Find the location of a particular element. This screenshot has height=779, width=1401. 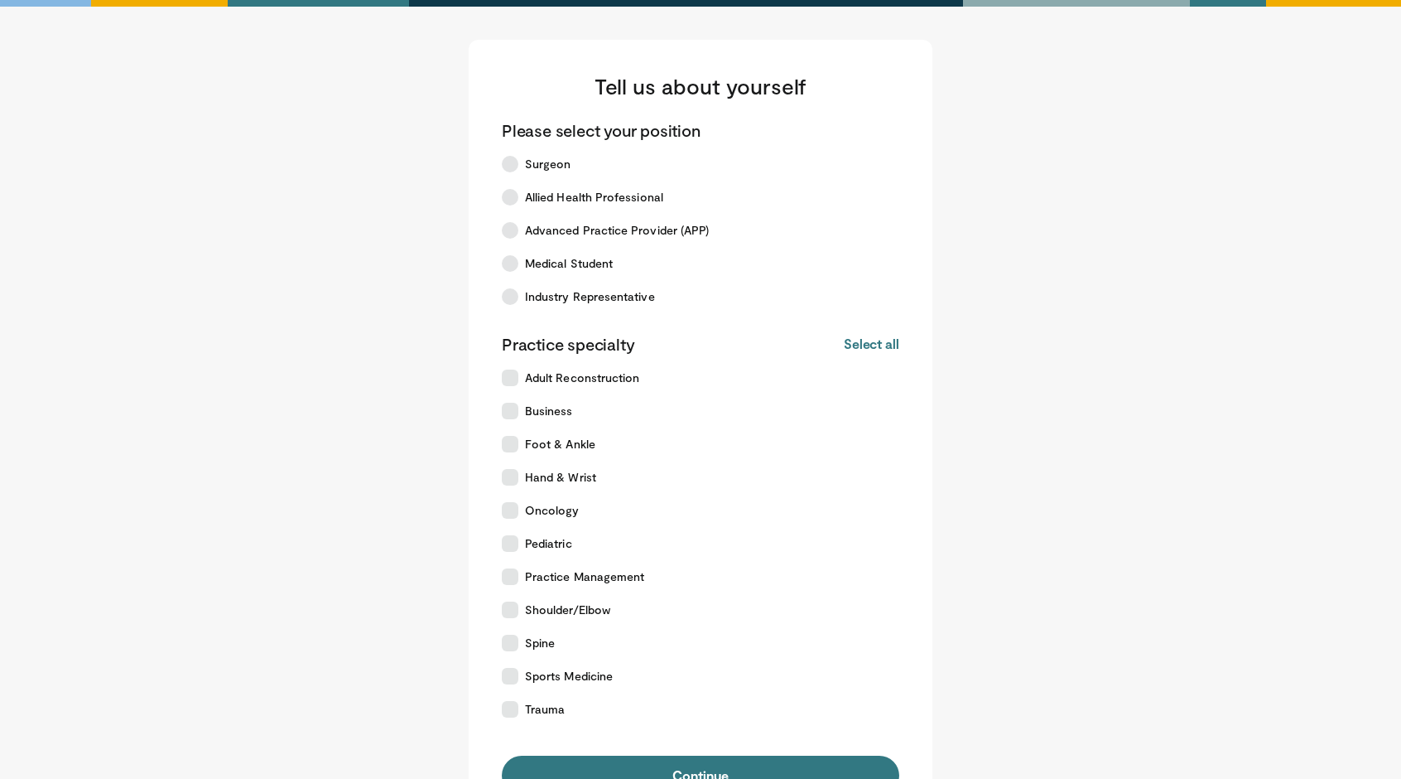

button: Select all is located at coordinates (871, 344).